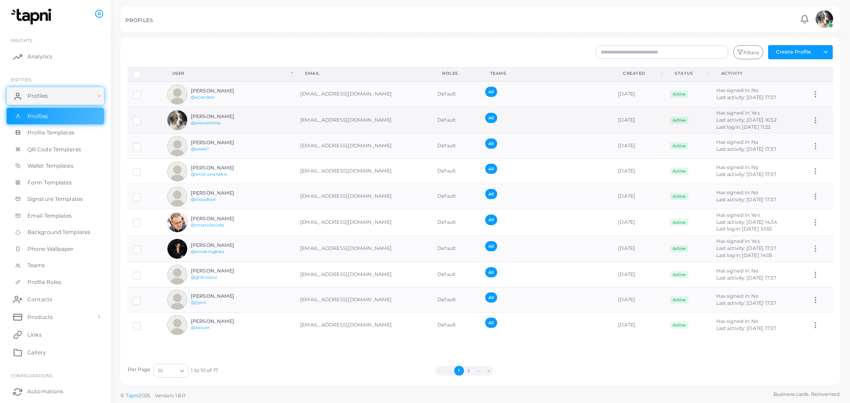 The width and height of the screenshot is (850, 403). What do you see at coordinates (21, 40) in the screenshot?
I see `span: INSIGHTS` at bounding box center [21, 40].